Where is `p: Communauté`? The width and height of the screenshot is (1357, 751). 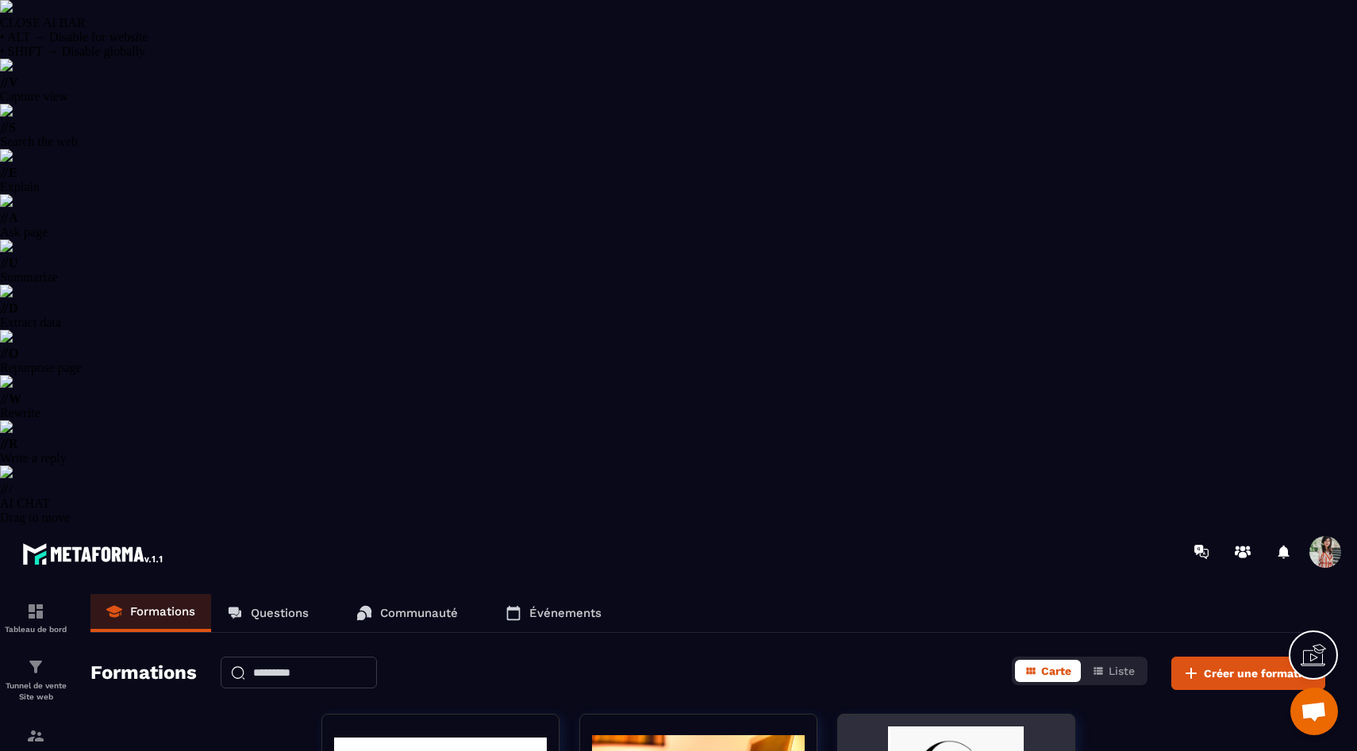
p: Communauté is located at coordinates (419, 613).